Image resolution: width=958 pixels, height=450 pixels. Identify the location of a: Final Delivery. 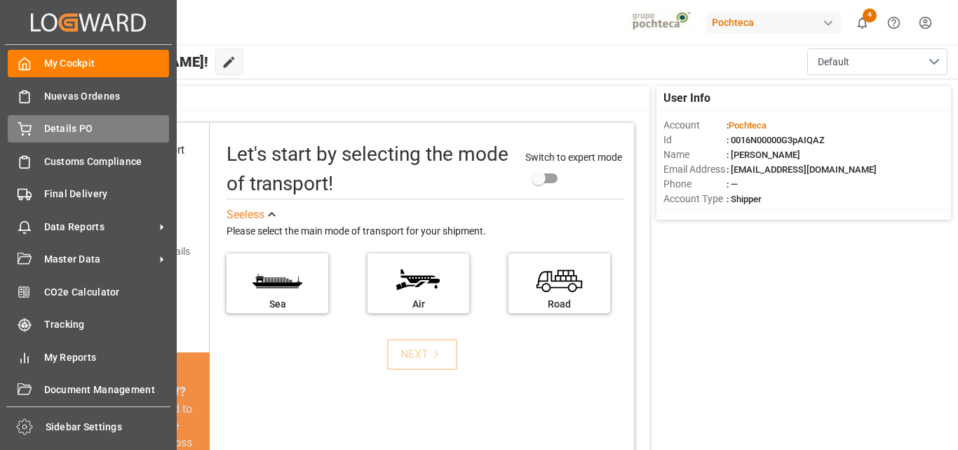
(88, 194).